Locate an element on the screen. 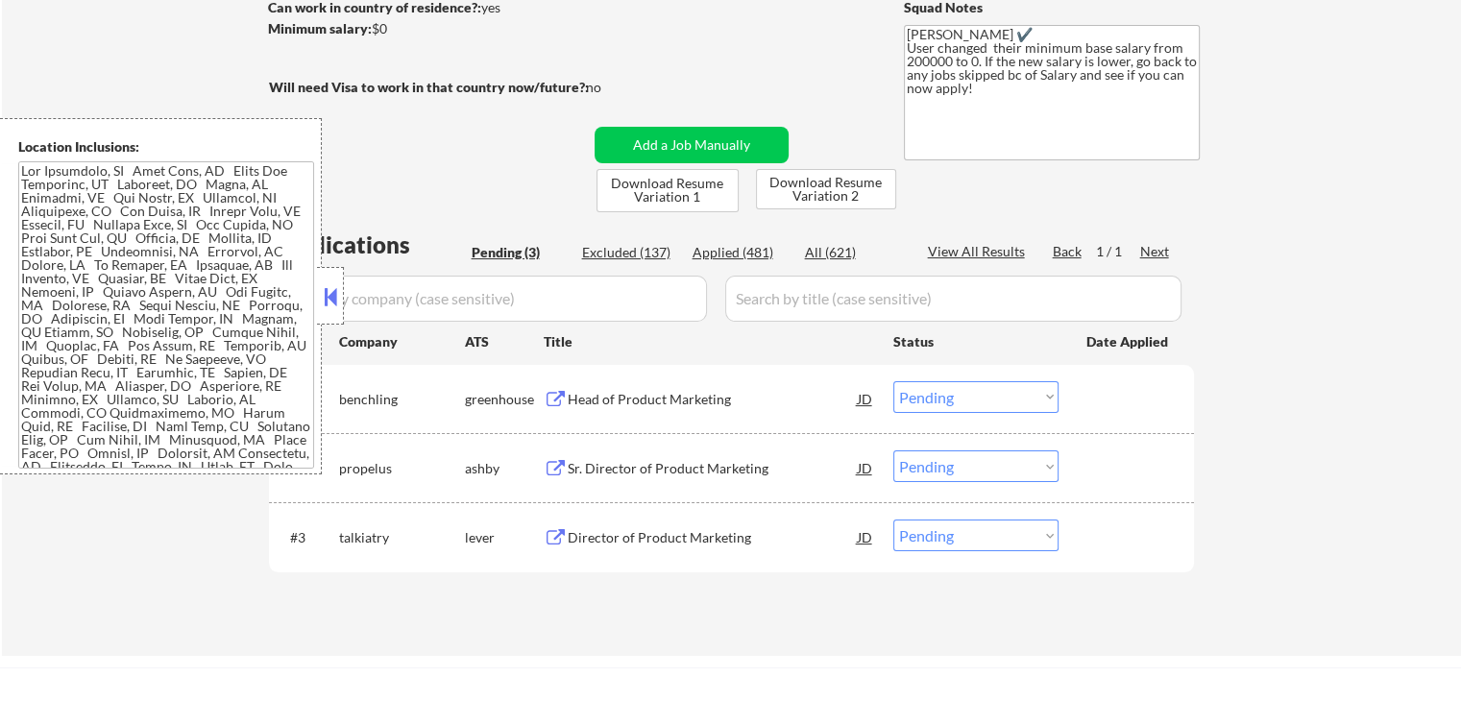 Image resolution: width=1461 pixels, height=701 pixels. div: Pending (3) is located at coordinates (520, 253).